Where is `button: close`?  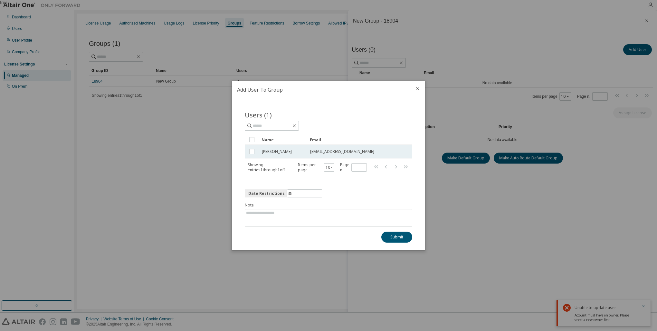 button: close is located at coordinates (418, 88).